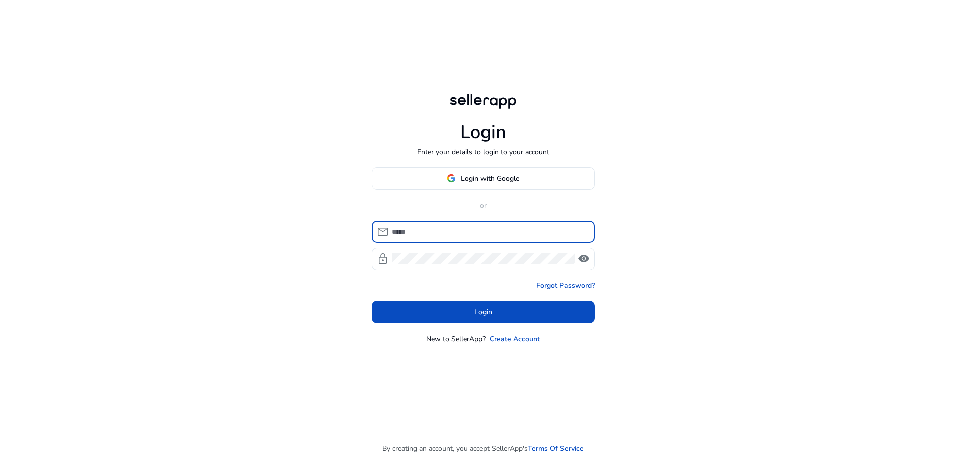 This screenshot has width=966, height=463. Describe the element at coordinates (483, 312) in the screenshot. I see `span: Login` at that location.